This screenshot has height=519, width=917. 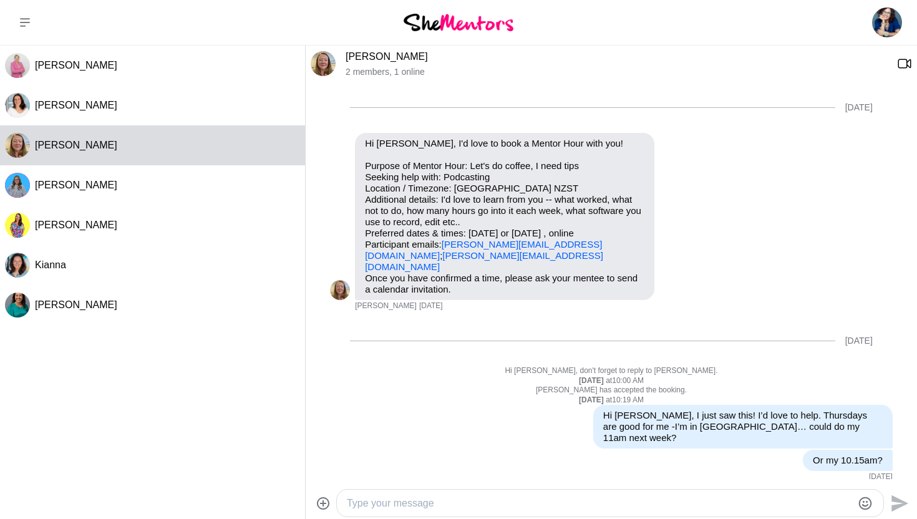 I want to click on img: She Mentors Logo, so click(x=459, y=22).